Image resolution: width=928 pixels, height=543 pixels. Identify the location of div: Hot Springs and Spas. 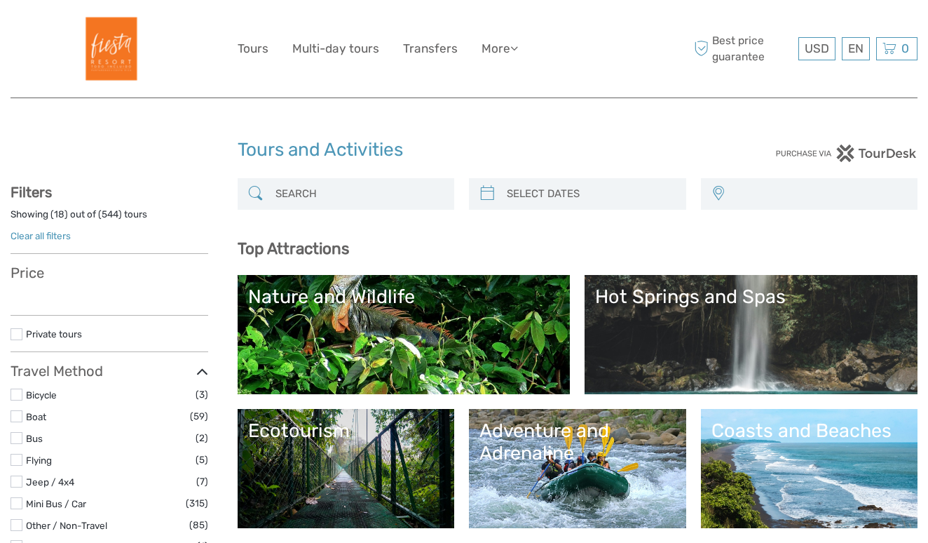
(751, 297).